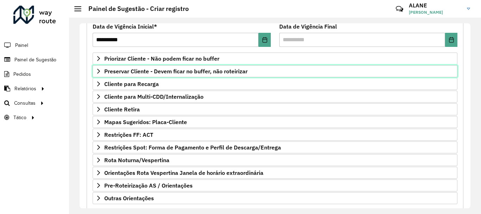 This screenshot has height=214, width=481. What do you see at coordinates (275, 96) in the screenshot?
I see `a: Cliente para Multi-CDD/Internalização` at bounding box center [275, 96].